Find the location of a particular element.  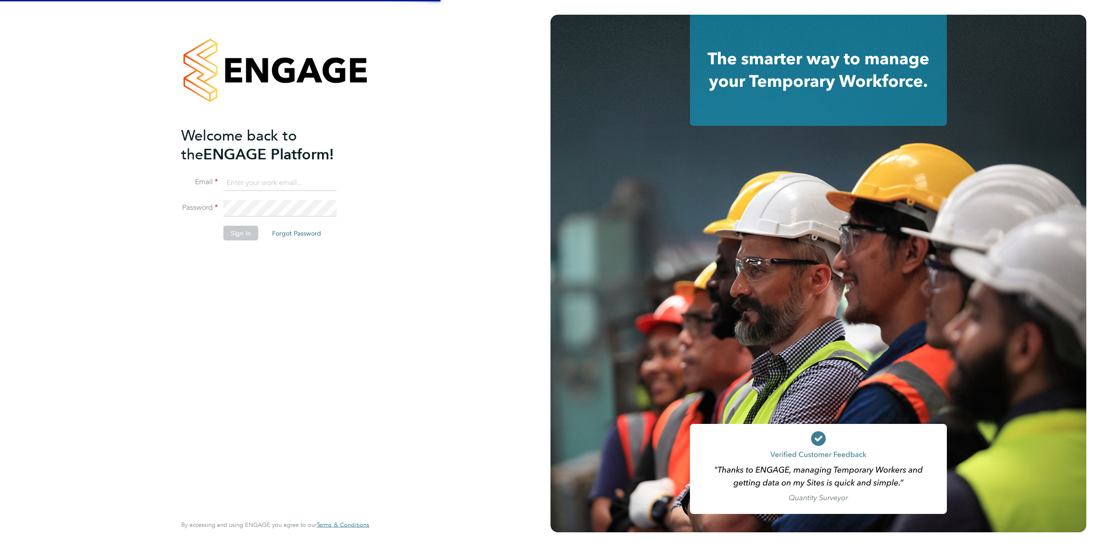

label: Email is located at coordinates (200, 182).